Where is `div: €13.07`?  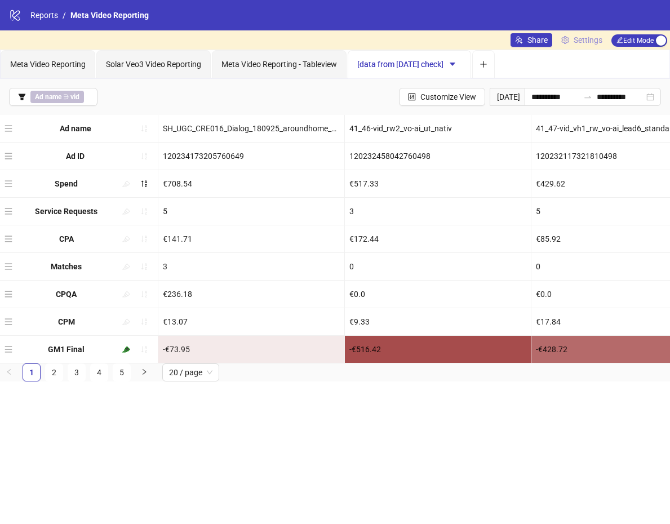
div: €13.07 is located at coordinates (251, 322).